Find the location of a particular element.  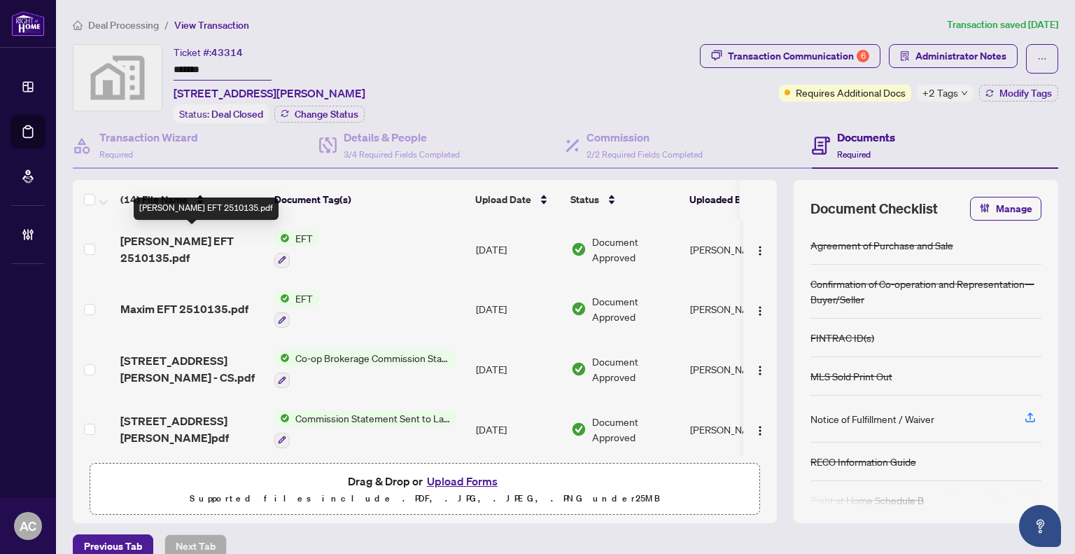

span: +2 Tags is located at coordinates (940, 92).